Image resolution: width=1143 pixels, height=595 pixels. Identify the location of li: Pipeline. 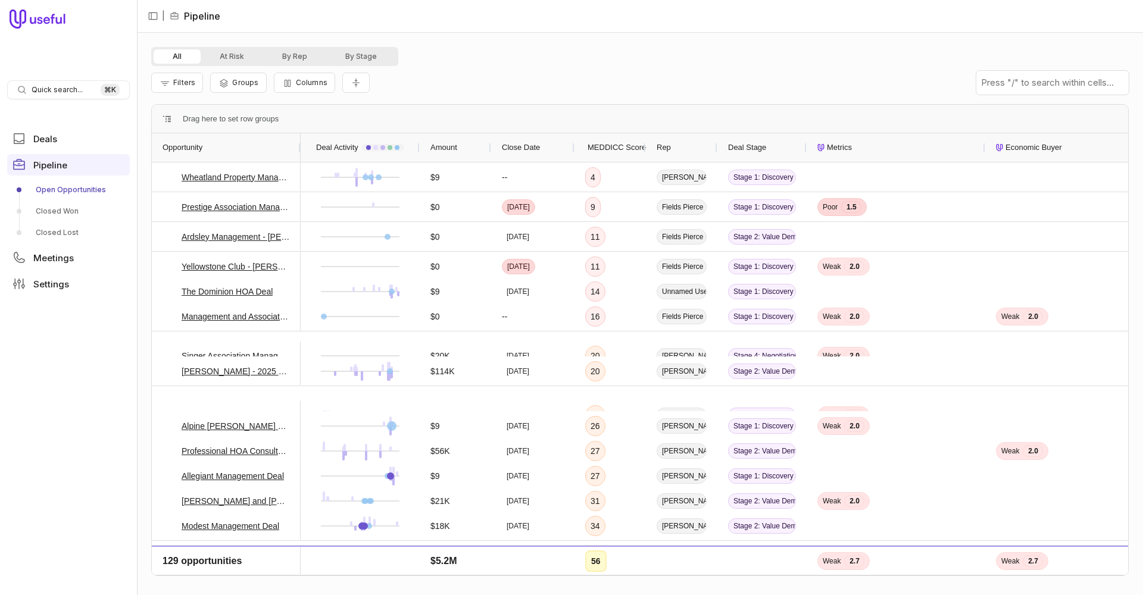
(195, 16).